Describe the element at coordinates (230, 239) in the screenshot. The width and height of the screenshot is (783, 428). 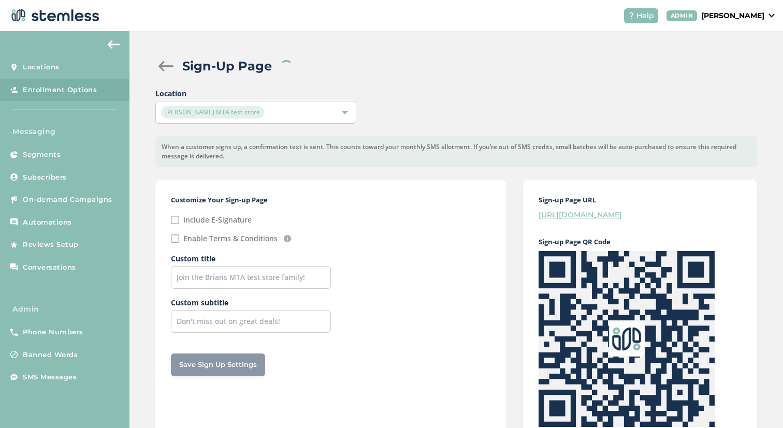
I see `label: Enable Terms & Conditions` at that location.